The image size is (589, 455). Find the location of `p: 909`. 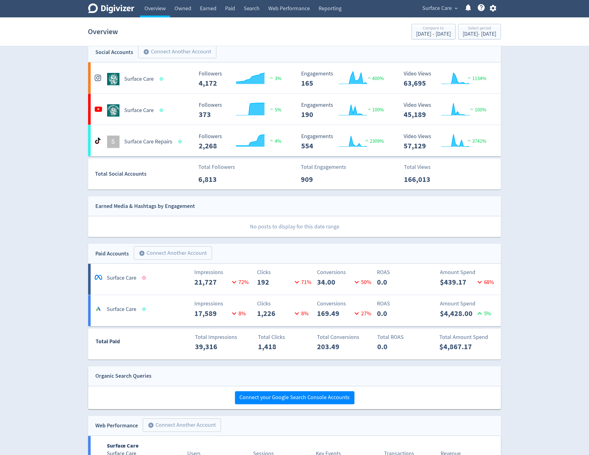

p: 909 is located at coordinates (318, 179).